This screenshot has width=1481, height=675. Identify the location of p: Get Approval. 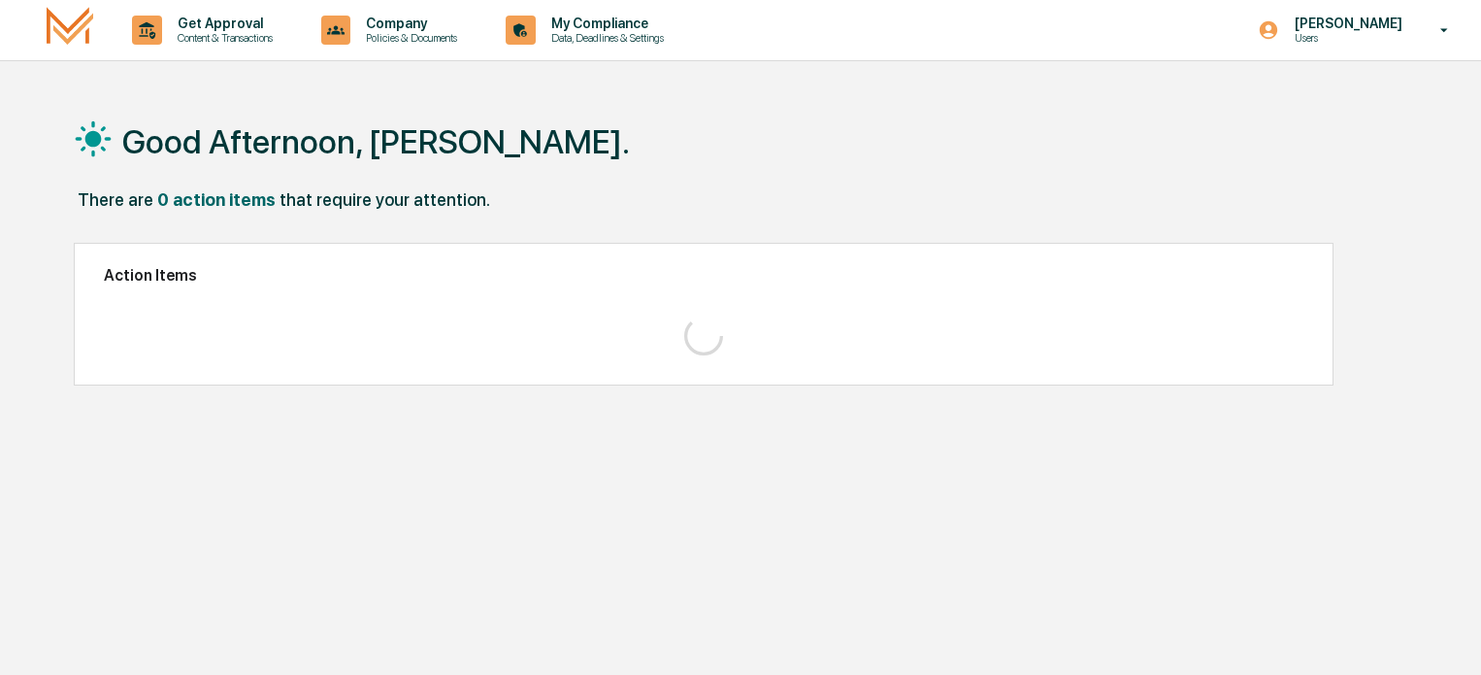
(222, 23).